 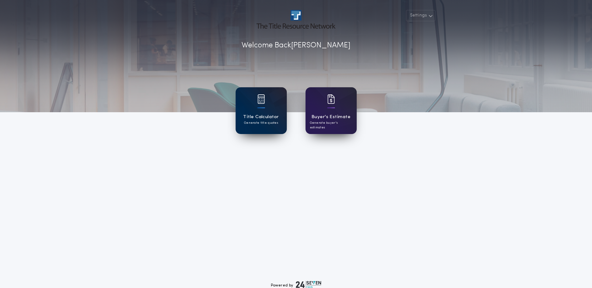 I want to click on p: Generate title quotes, so click(x=261, y=123).